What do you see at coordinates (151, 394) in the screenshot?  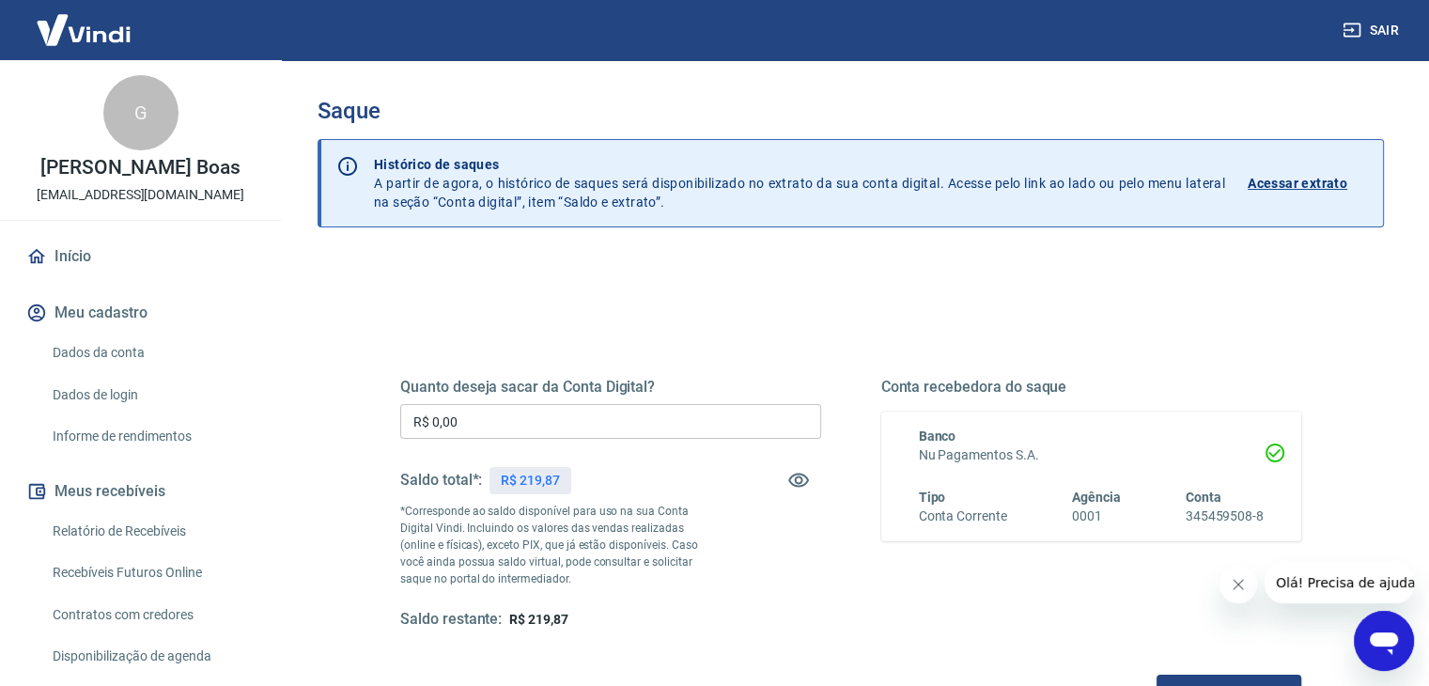 I see `a: Dados de login` at bounding box center [151, 394].